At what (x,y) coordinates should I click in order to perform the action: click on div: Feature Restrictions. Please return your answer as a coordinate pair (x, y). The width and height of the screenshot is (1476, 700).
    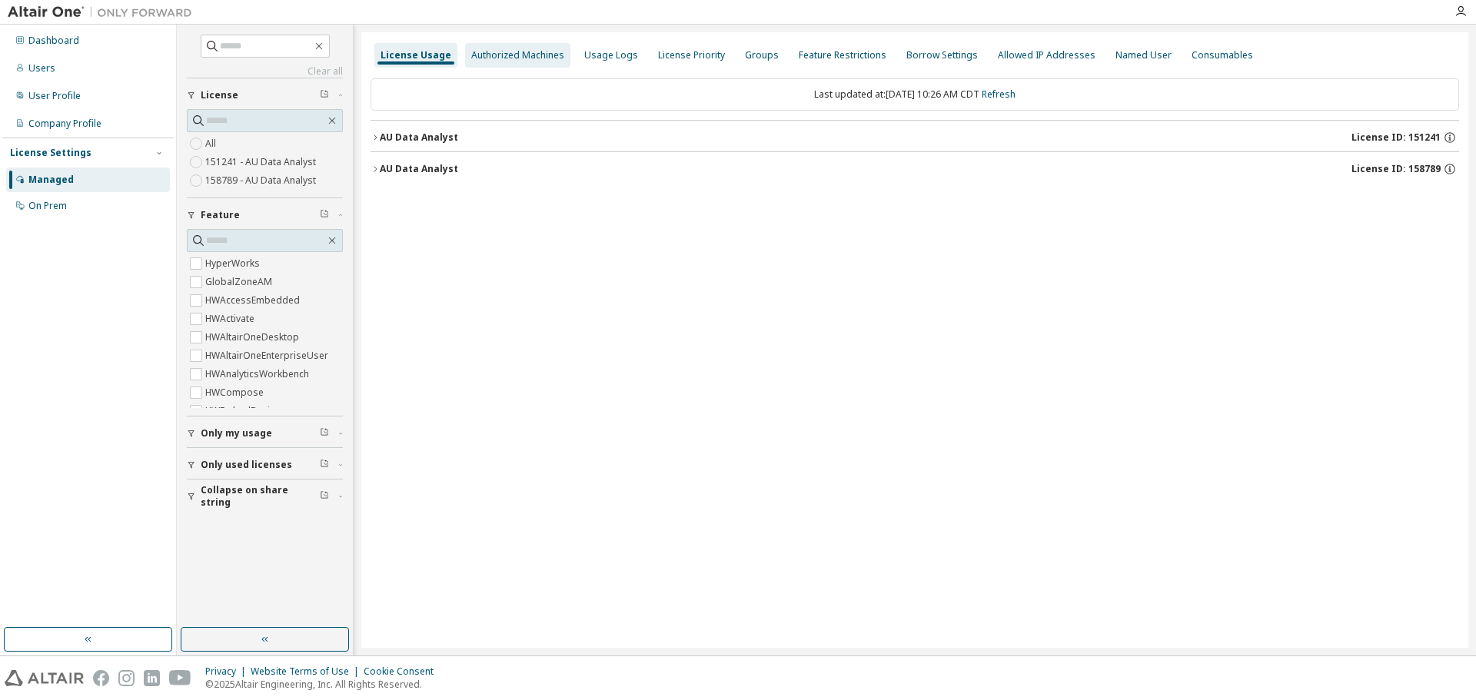
    Looking at the image, I should click on (843, 55).